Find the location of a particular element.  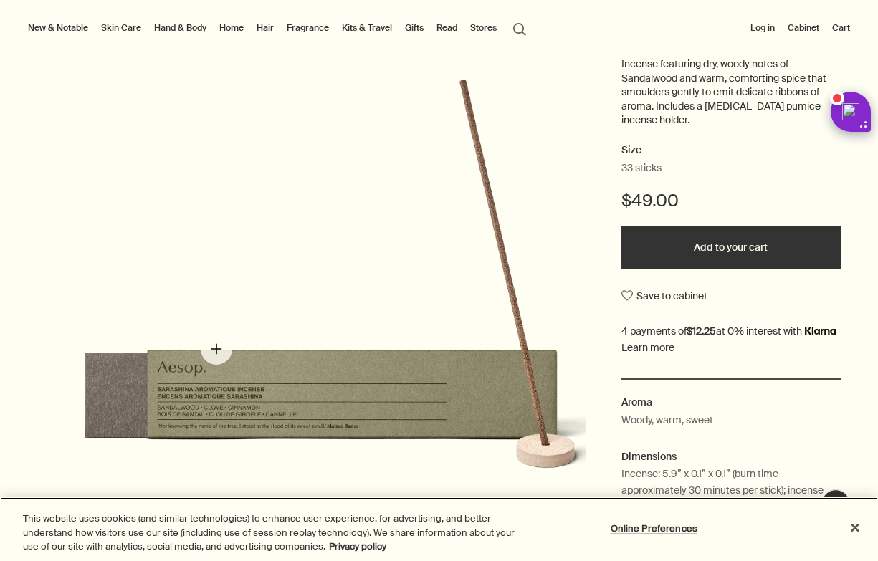

p: Woody, warm, sweet is located at coordinates (667, 420).